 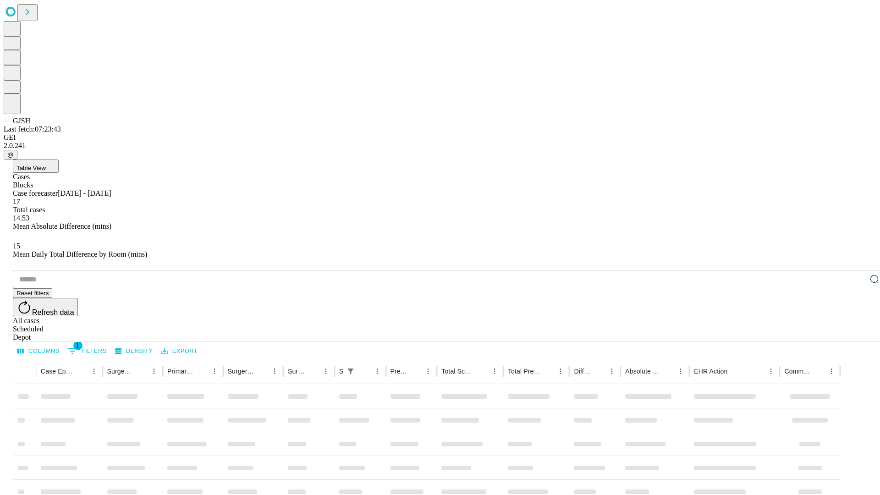 What do you see at coordinates (399, 371) in the screenshot?
I see `div: Predicted In Room Duration` at bounding box center [399, 371].